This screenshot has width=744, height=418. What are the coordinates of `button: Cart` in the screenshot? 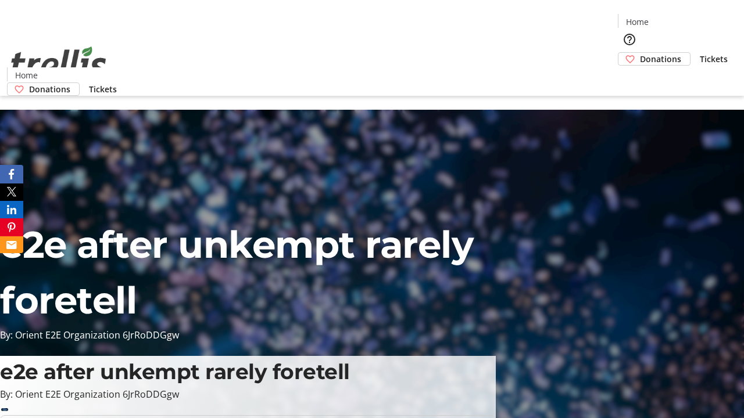 It's located at (629, 77).